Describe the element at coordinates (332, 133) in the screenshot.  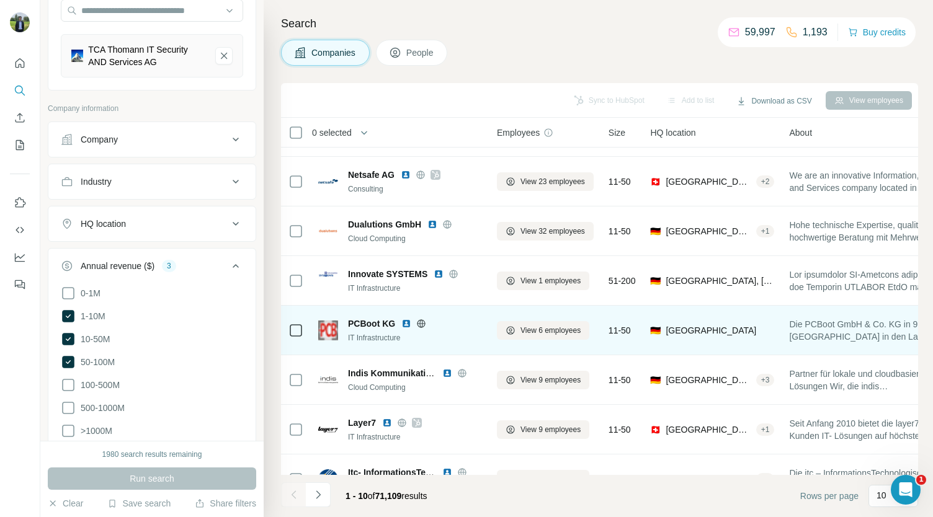
I see `span: 0 selected` at that location.